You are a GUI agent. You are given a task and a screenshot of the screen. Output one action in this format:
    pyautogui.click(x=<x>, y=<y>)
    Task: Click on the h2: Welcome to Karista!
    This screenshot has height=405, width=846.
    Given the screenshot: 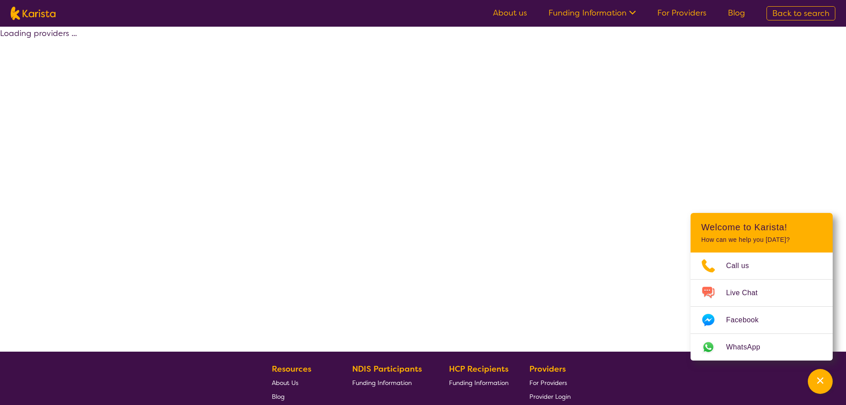 What is the action you would take?
    pyautogui.click(x=762, y=227)
    